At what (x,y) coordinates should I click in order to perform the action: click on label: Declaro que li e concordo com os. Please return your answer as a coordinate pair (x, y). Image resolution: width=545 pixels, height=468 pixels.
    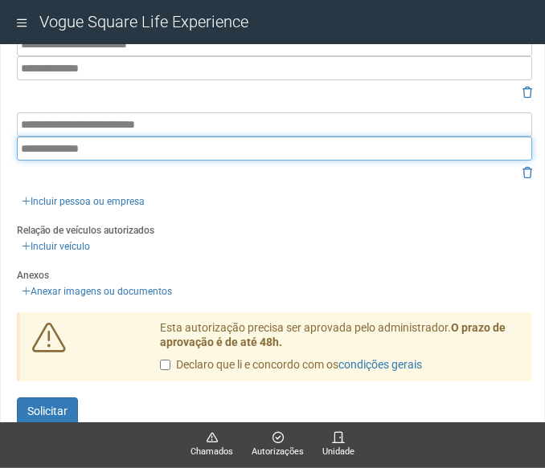
    Looking at the image, I should click on (291, 366).